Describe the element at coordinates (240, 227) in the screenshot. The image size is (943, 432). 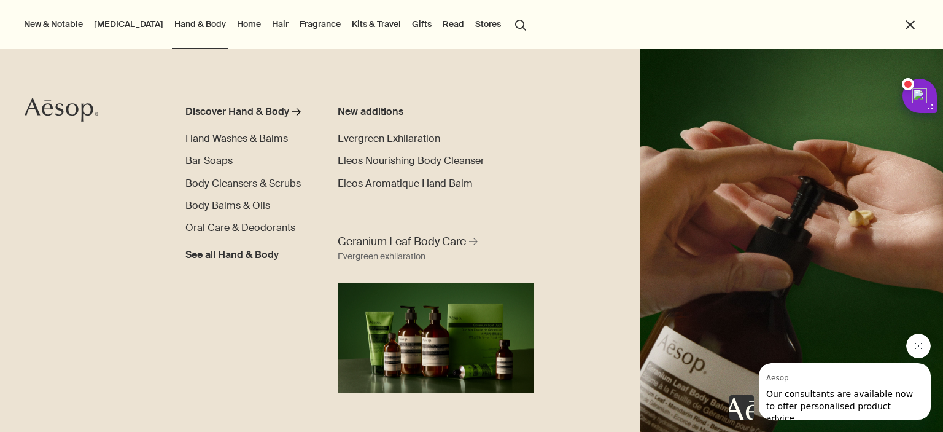
I see `span: Oral Care & Deodorants` at that location.